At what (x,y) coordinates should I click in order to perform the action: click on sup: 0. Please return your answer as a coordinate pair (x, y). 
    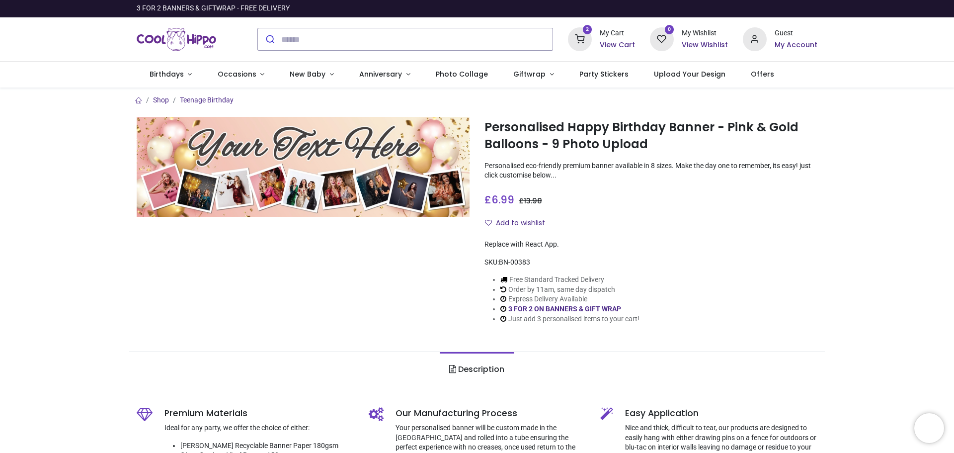
    Looking at the image, I should click on (669, 29).